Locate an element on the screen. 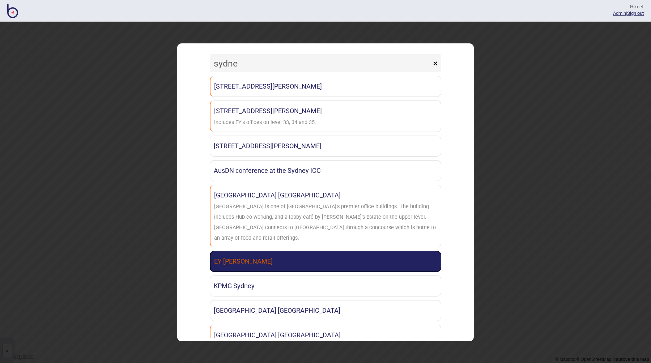 The width and height of the screenshot is (651, 363). img: BindiMaps CMS is located at coordinates (13, 11).